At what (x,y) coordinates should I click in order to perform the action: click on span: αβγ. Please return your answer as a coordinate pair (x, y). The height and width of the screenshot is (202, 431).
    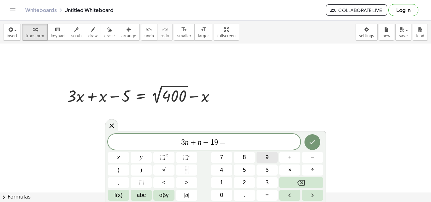
    Looking at the image, I should click on (164, 195).